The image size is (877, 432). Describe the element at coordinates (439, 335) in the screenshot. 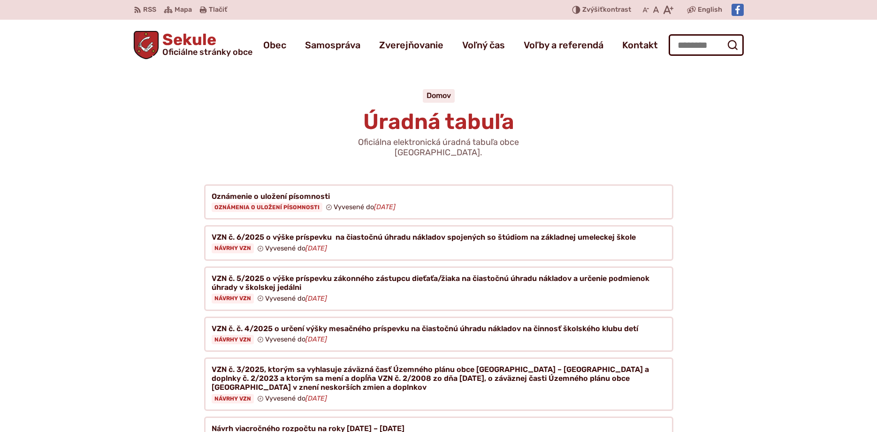

I see `a: VZN č. č. 4/2025 o určení výšky mesačného príspevku na čiastočnú úhradu nákladov na činnosť škols...` at that location.